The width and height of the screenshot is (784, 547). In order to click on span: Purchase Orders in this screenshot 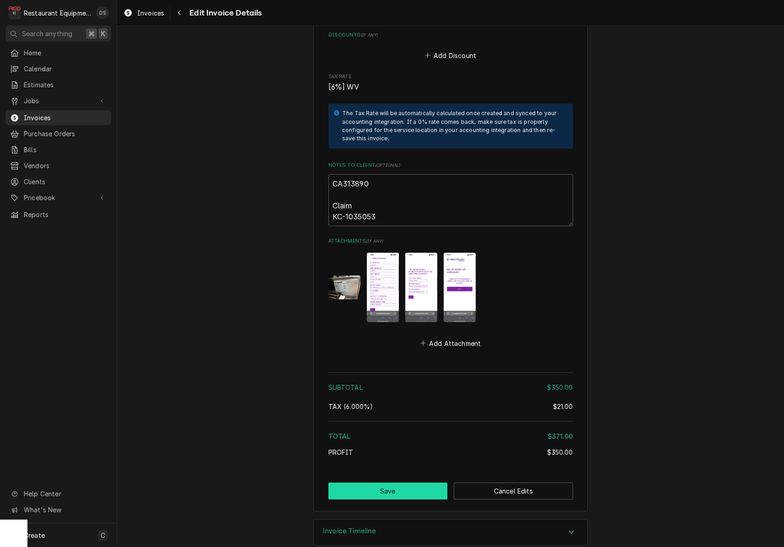, I will do `click(65, 134)`.